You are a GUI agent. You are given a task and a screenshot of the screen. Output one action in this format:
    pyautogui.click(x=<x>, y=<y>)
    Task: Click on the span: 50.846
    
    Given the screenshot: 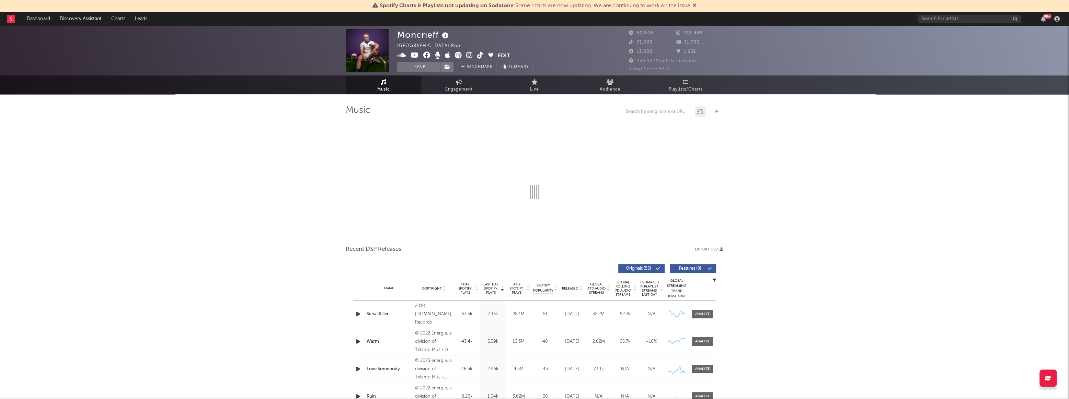 What is the action you would take?
    pyautogui.click(x=641, y=33)
    